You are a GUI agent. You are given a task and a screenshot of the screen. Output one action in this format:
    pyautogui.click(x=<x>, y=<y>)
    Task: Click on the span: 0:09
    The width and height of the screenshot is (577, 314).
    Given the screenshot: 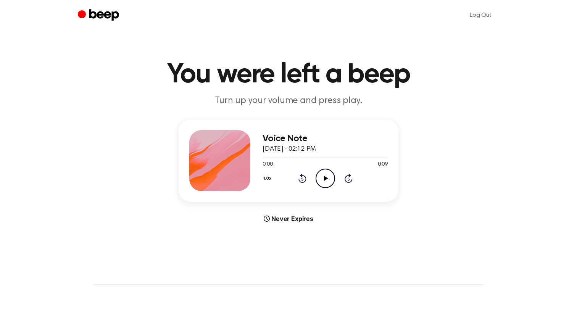 What is the action you would take?
    pyautogui.click(x=383, y=164)
    